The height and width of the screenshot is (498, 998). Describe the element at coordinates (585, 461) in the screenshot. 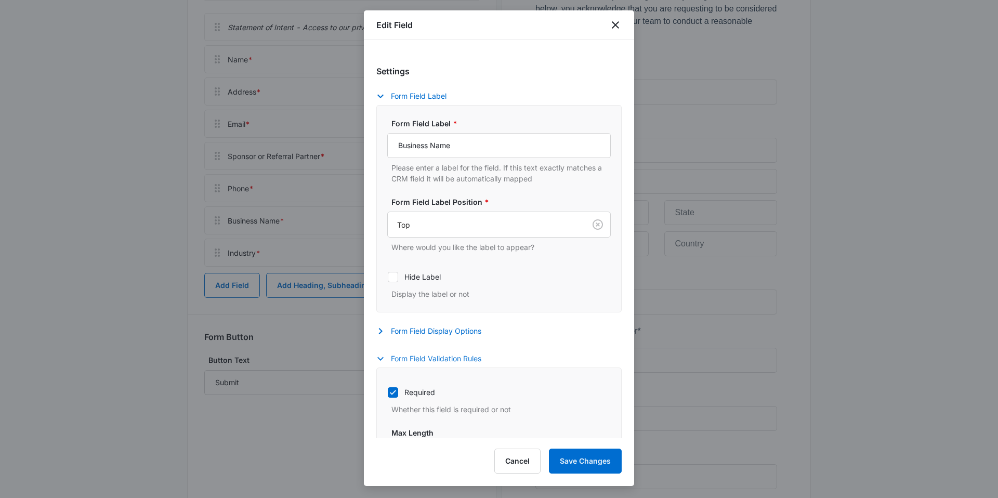

I see `button: Save Changes` at that location.